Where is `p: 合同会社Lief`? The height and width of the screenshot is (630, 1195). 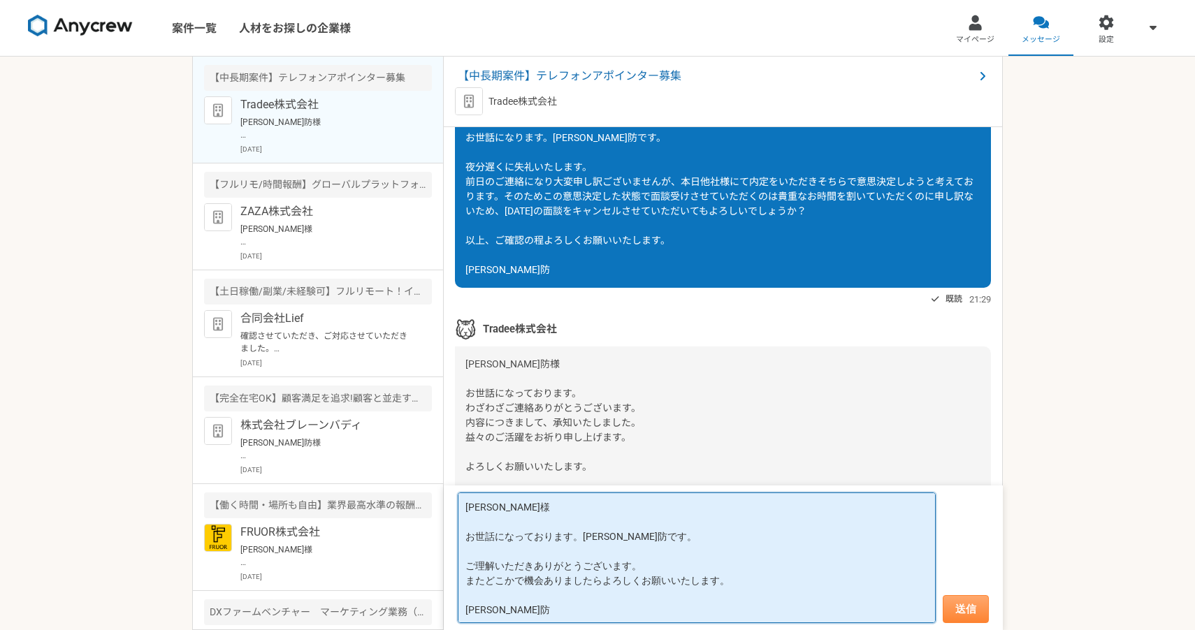 p: 合同会社Lief is located at coordinates (326, 319).